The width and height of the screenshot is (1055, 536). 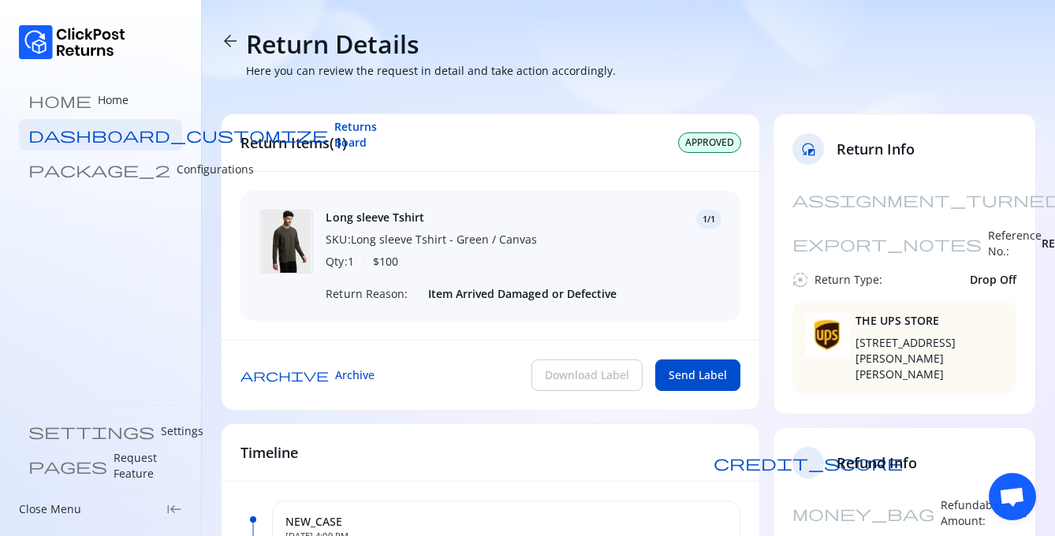 I want to click on p: Close Menu, so click(x=50, y=509).